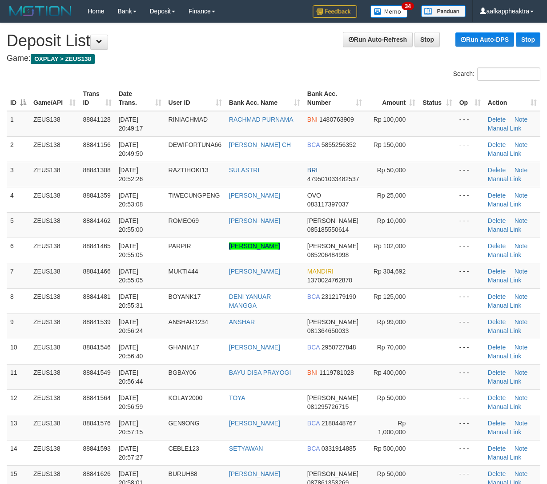 The width and height of the screenshot is (547, 484). I want to click on a: TOYA, so click(237, 398).